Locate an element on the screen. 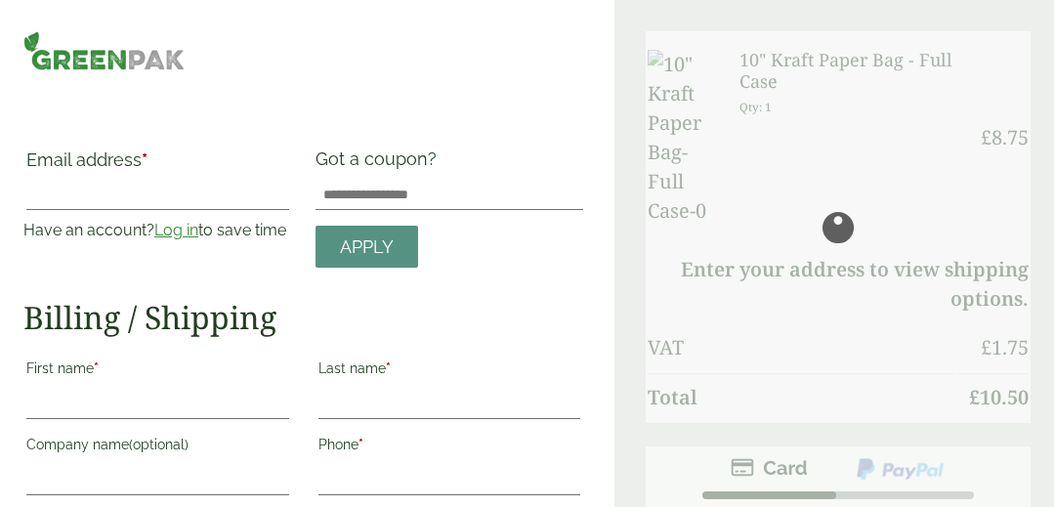  span: Apply is located at coordinates (366, 247).